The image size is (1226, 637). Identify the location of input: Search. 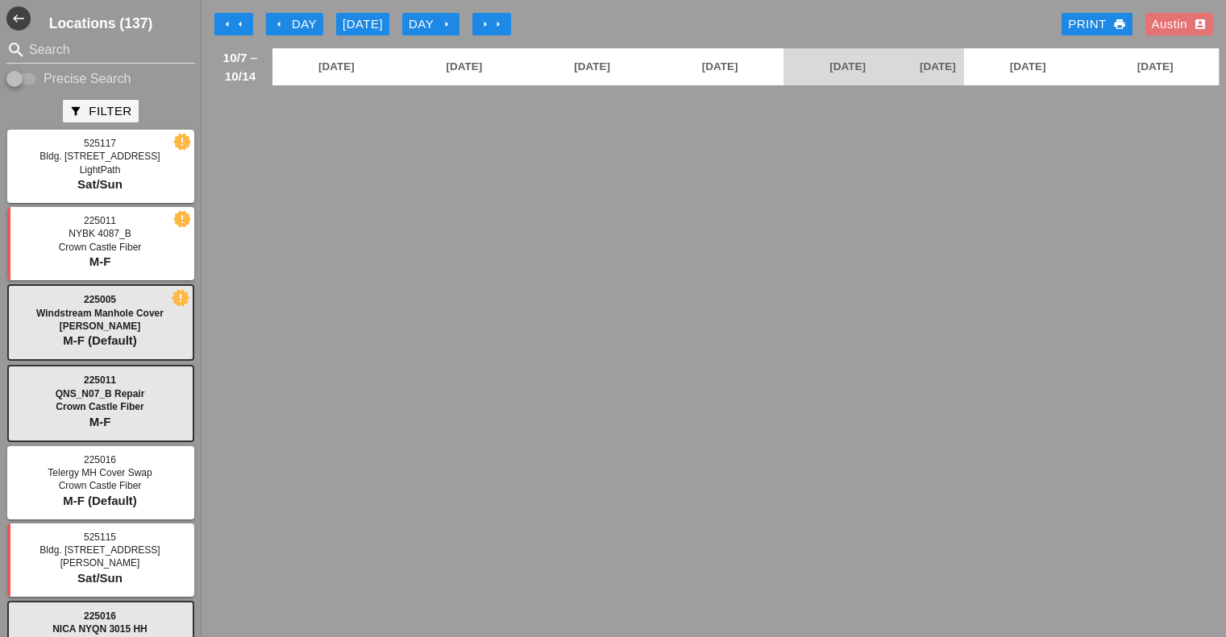
(101, 50).